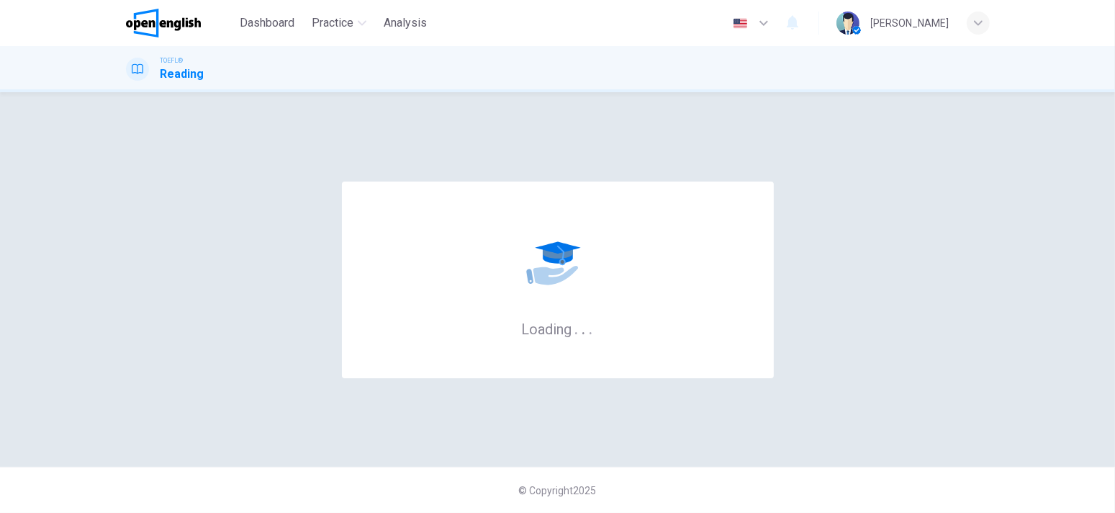  Describe the element at coordinates (267, 23) in the screenshot. I see `a: Dashboard` at that location.